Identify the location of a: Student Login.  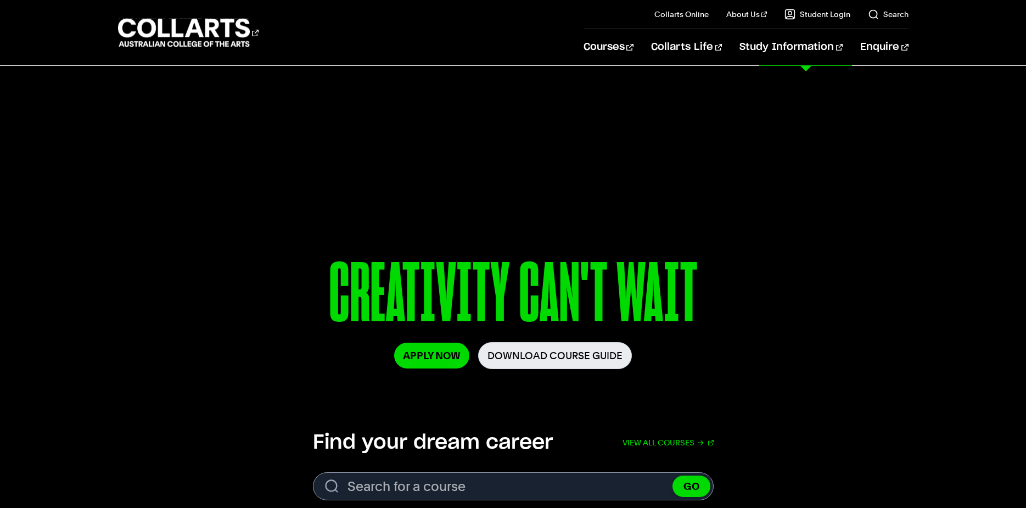
(817, 14).